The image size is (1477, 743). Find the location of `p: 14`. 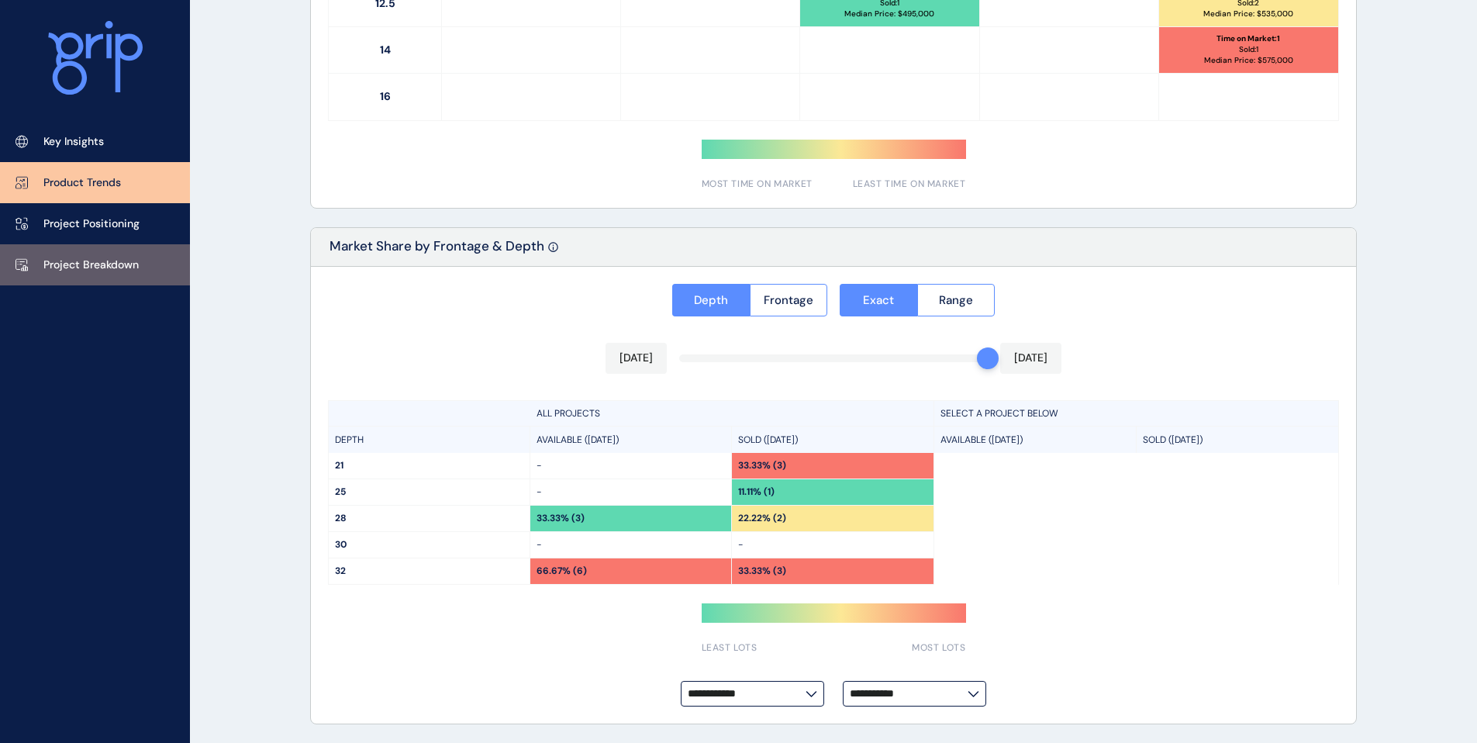

p: 14 is located at coordinates (385, 50).